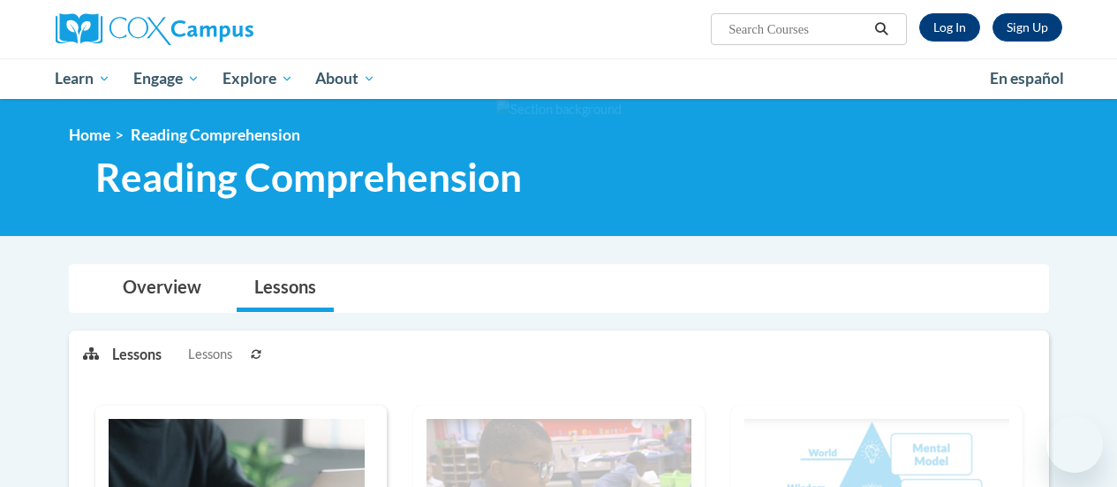 The width and height of the screenshot is (1117, 487). I want to click on span: Explore, so click(258, 79).